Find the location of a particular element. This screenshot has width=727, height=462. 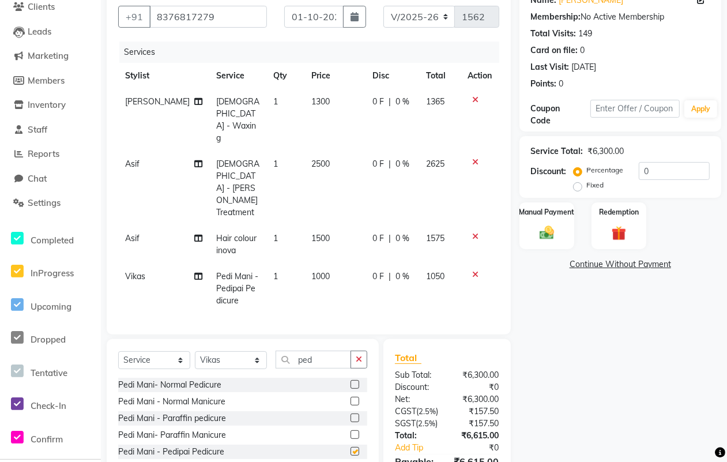

span: 1000 is located at coordinates (321, 276).